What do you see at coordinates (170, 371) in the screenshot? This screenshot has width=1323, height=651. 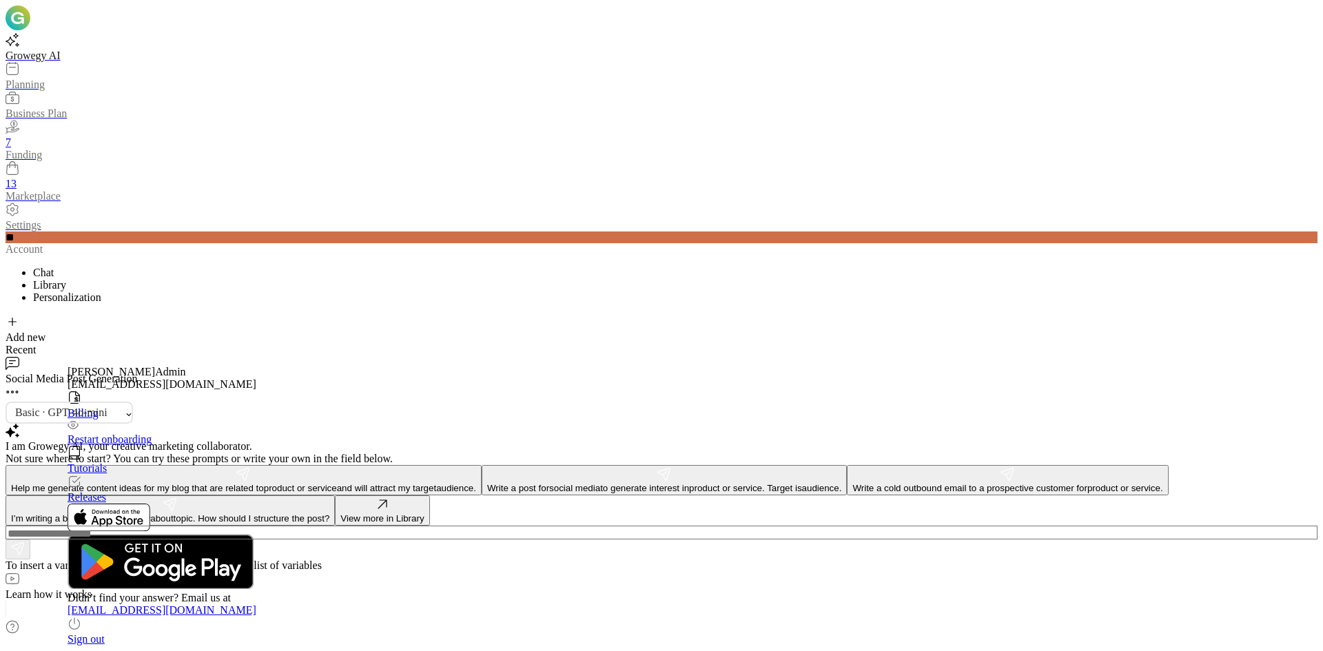 I see `span: Admin` at bounding box center [170, 371].